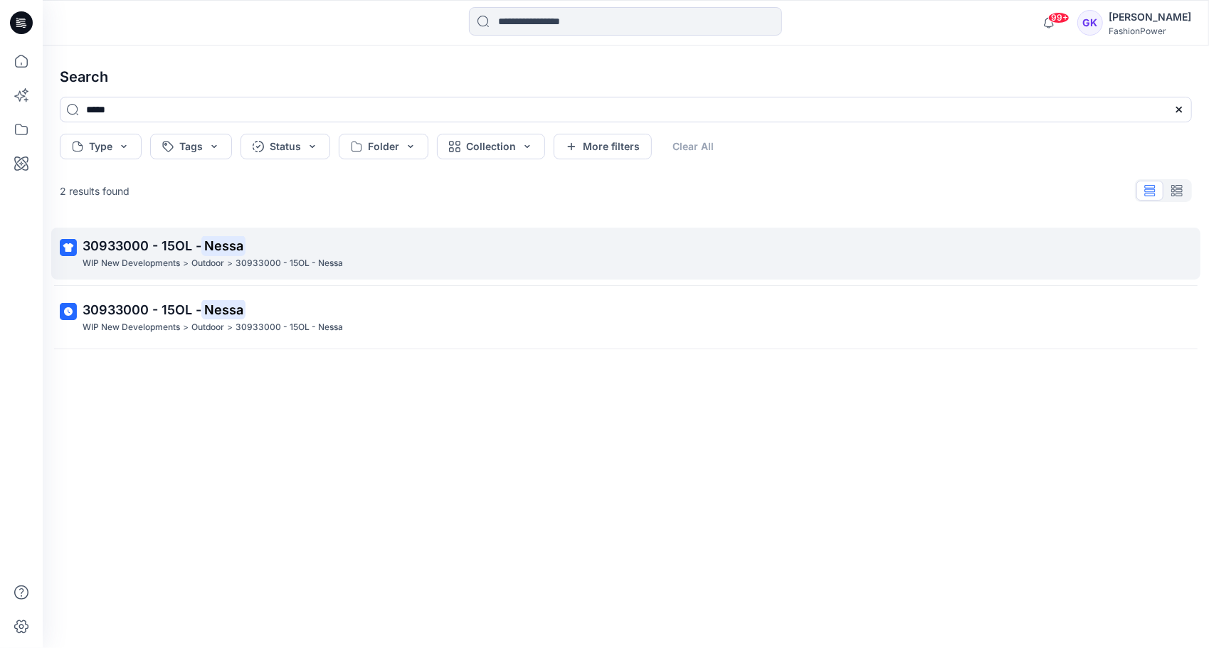 The image size is (1209, 648). Describe the element at coordinates (383, 147) in the screenshot. I see `button: Folder` at that location.